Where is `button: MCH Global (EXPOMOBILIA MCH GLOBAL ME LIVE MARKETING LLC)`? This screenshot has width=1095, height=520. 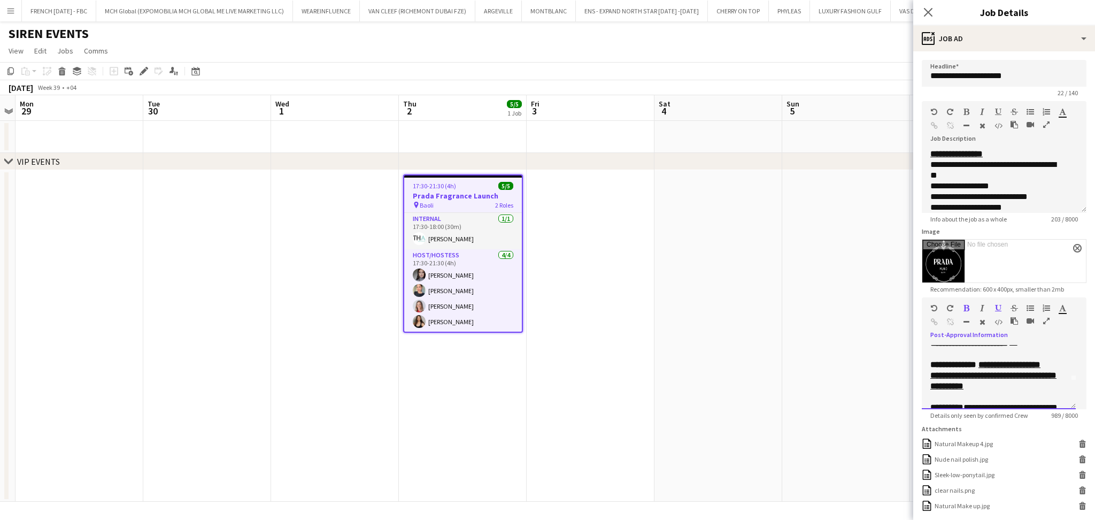
button: MCH Global (EXPOMOBILIA MCH GLOBAL ME LIVE MARKETING LLC) is located at coordinates (195, 11).